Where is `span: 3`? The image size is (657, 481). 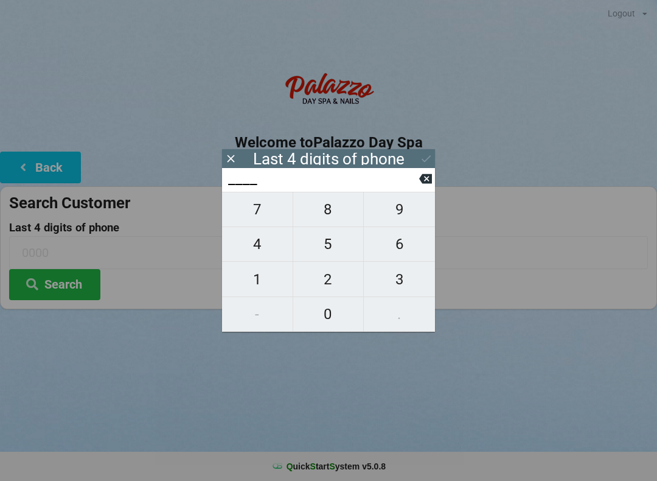 span: 3 is located at coordinates (399, 279).